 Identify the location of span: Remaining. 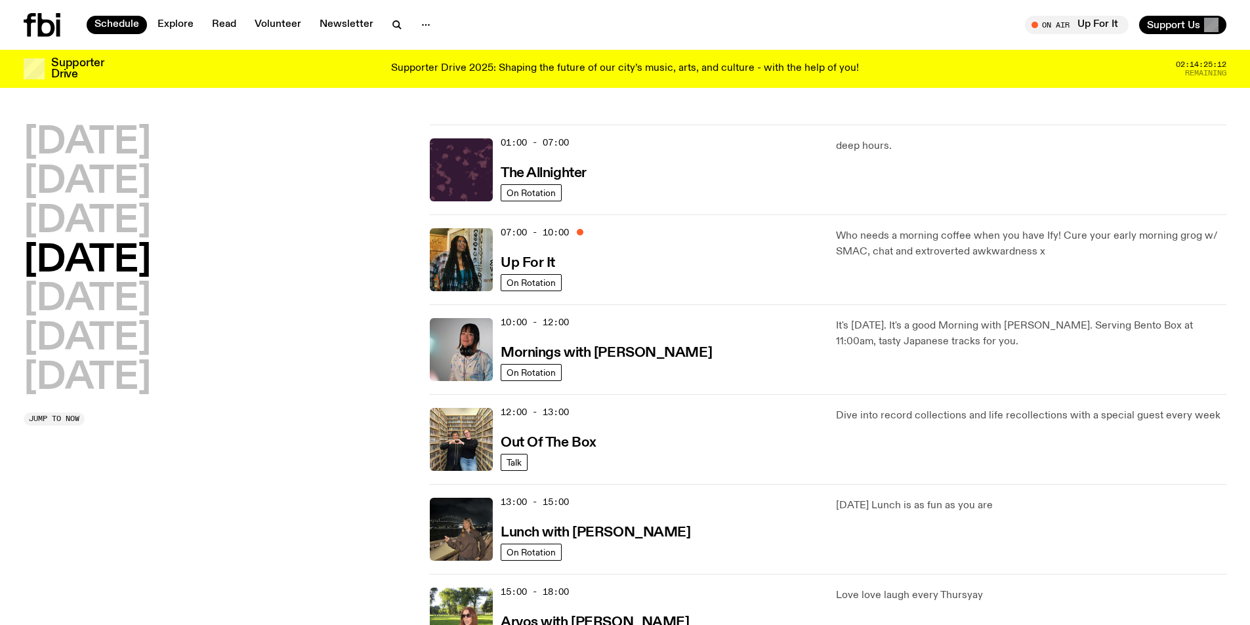
(1205, 73).